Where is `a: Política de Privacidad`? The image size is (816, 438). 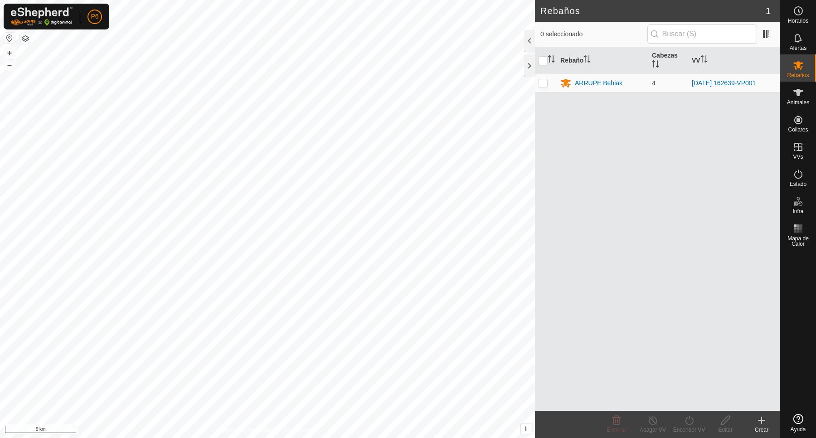
a: Política de Privacidad is located at coordinates (247, 430).